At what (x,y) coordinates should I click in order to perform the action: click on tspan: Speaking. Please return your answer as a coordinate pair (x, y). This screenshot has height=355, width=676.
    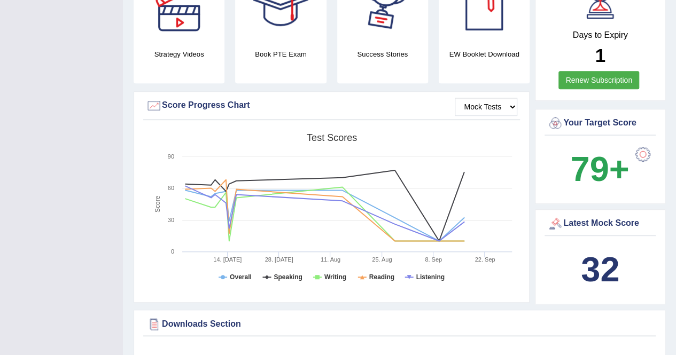
    Looking at the image, I should click on (287, 277).